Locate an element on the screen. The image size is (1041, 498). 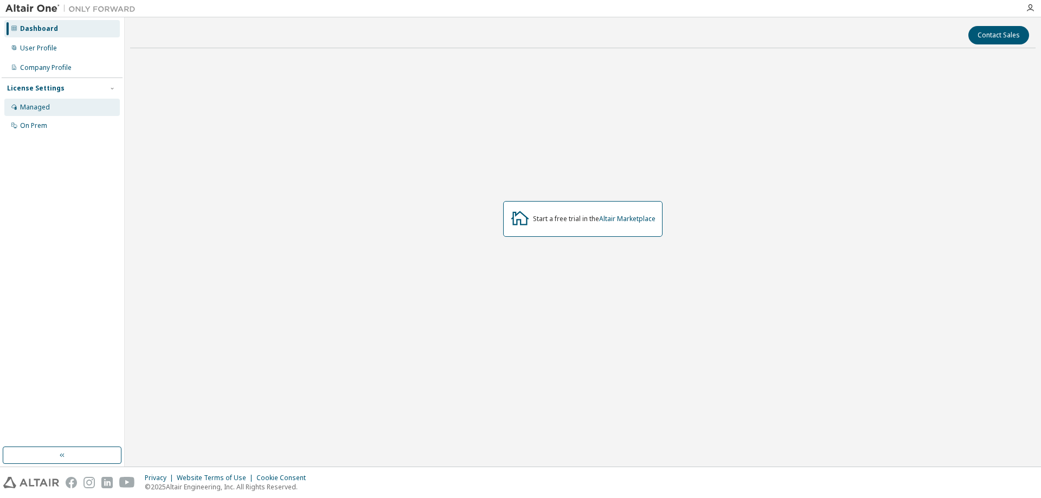
div: Managed is located at coordinates (35, 107).